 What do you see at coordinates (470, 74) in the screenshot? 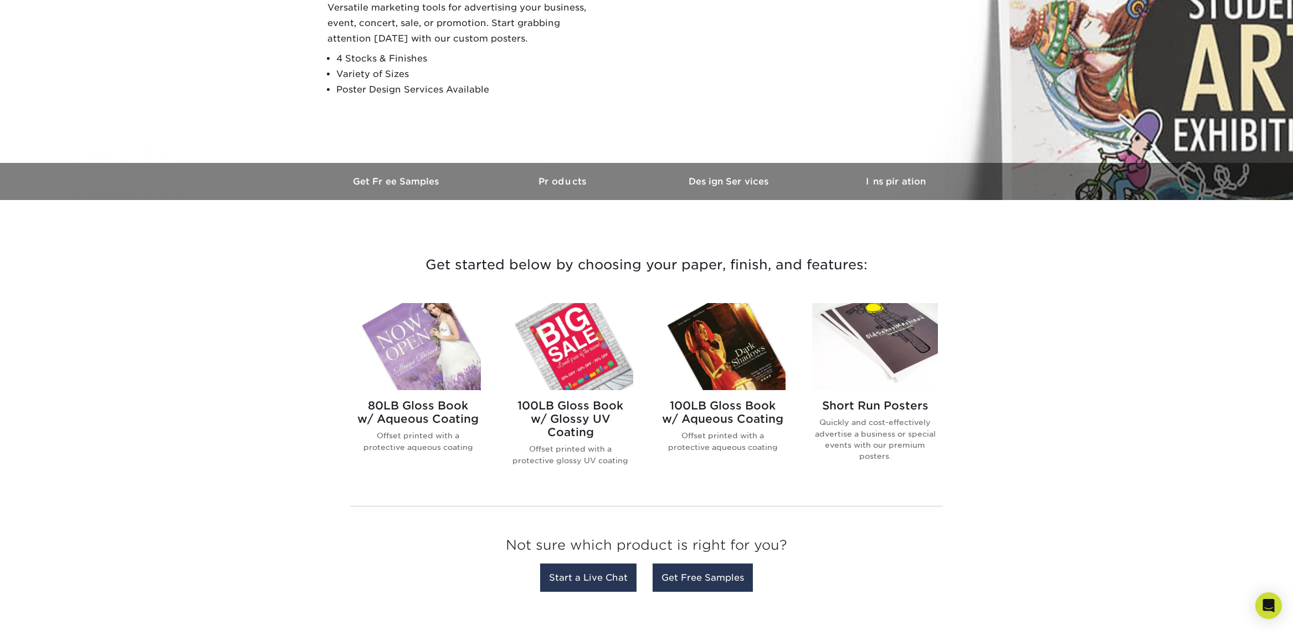
I see `li: Variety of Sizes` at bounding box center [470, 74].